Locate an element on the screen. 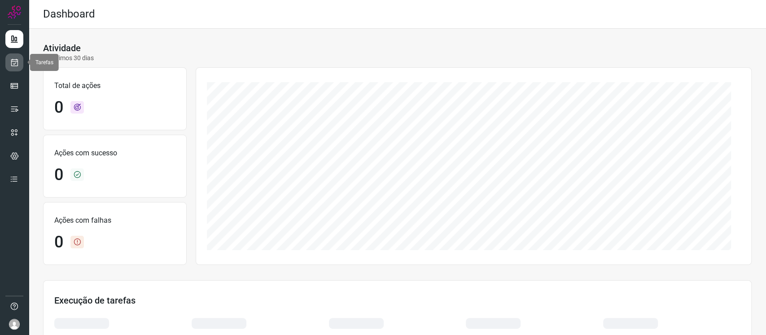  h3: Atividade is located at coordinates (62, 48).